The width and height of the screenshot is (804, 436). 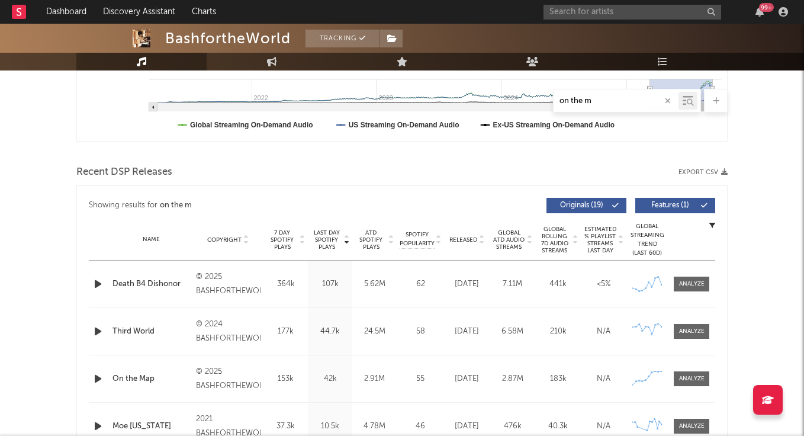 What do you see at coordinates (420, 426) in the screenshot?
I see `div: 46` at bounding box center [420, 426].